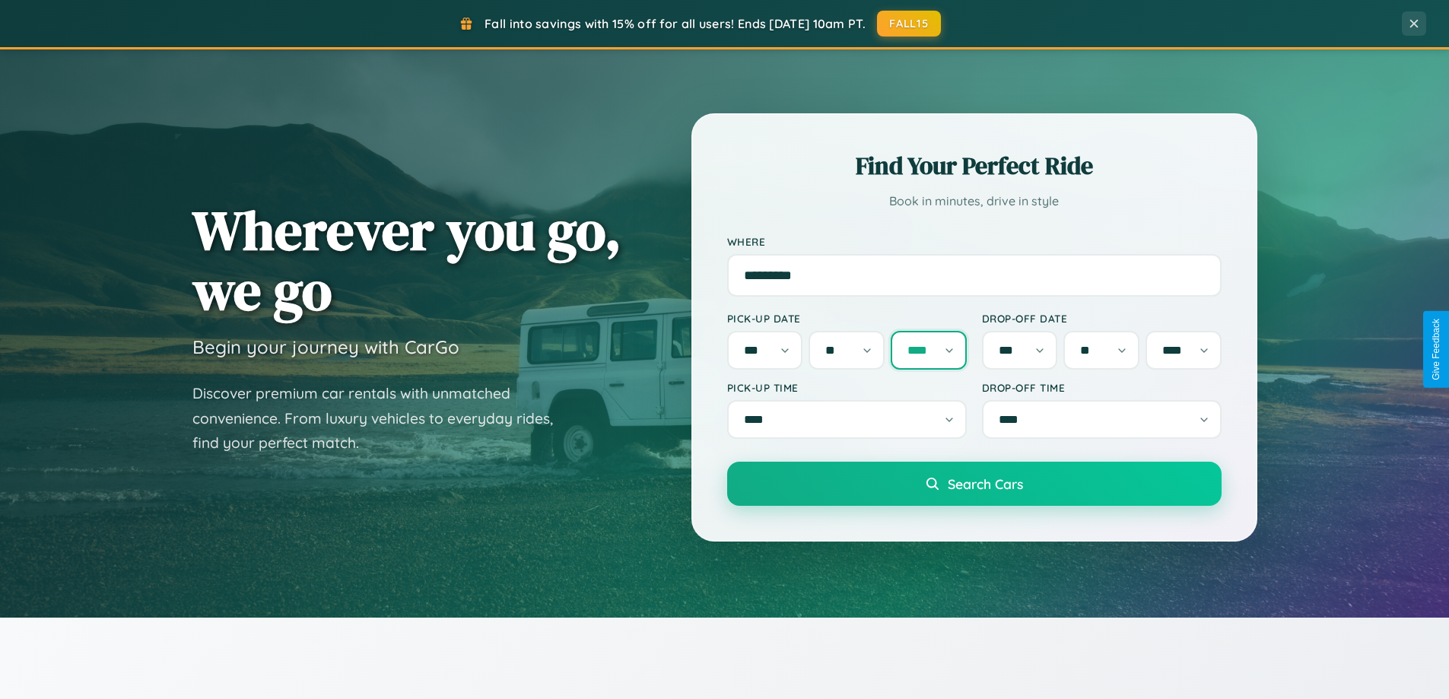  What do you see at coordinates (407, 260) in the screenshot?
I see `h1: Wherever you go, we go` at bounding box center [407, 260].